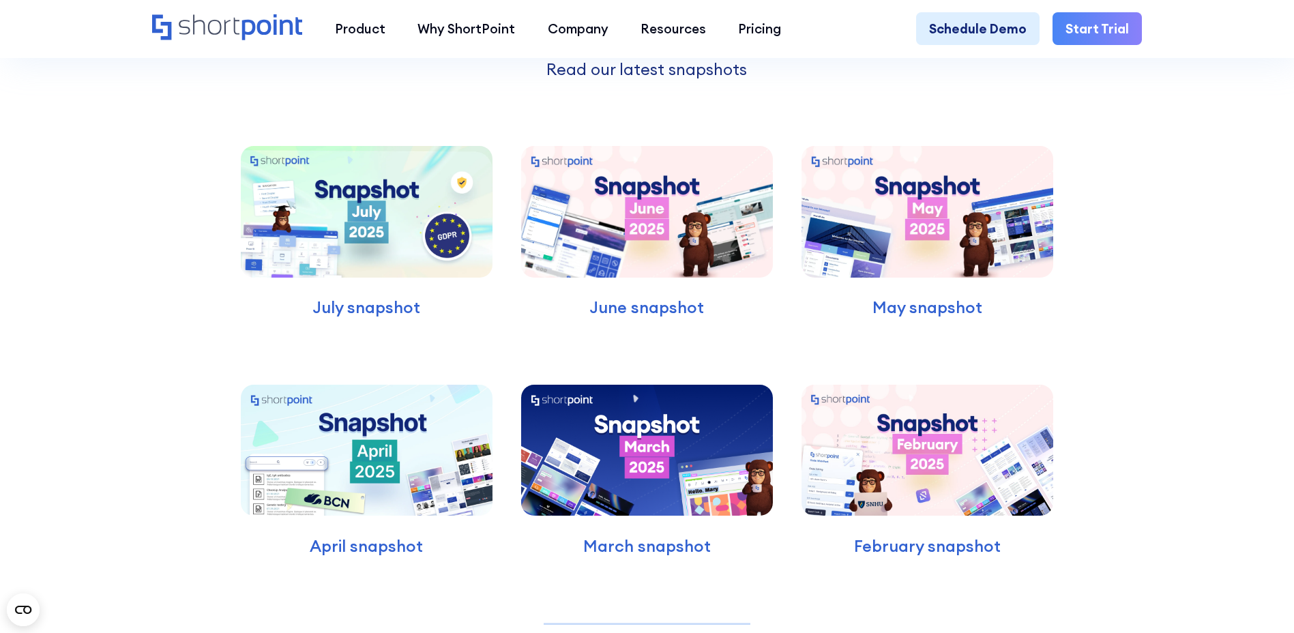 The image size is (1294, 633). I want to click on p: June snapshot, so click(647, 308).